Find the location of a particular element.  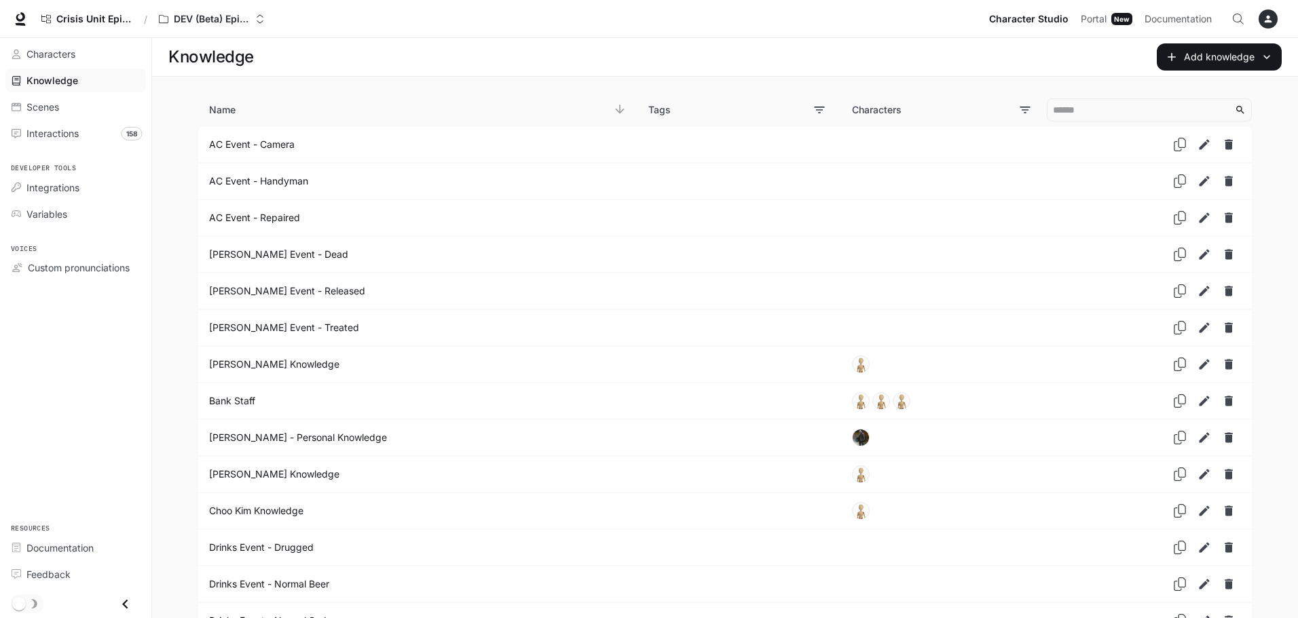

span: Crisis Unit Episode 1 is located at coordinates (94, 19).